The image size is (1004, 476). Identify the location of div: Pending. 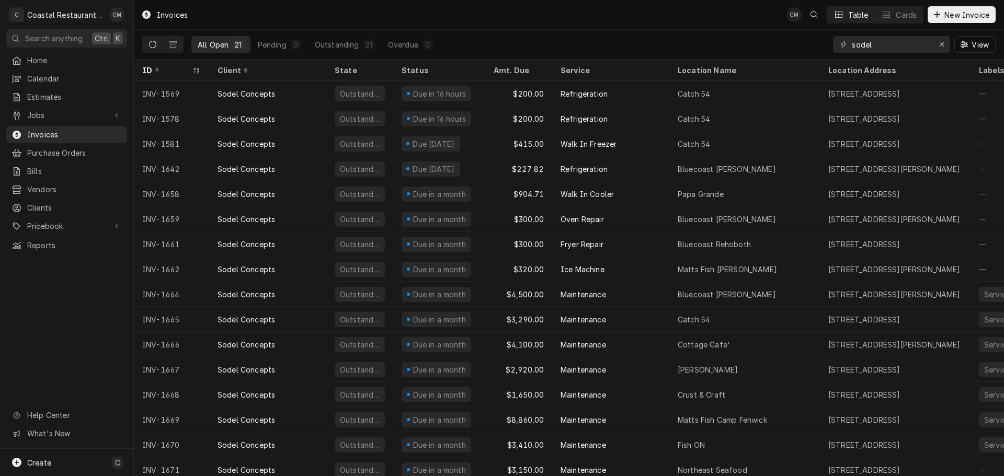
(272, 44).